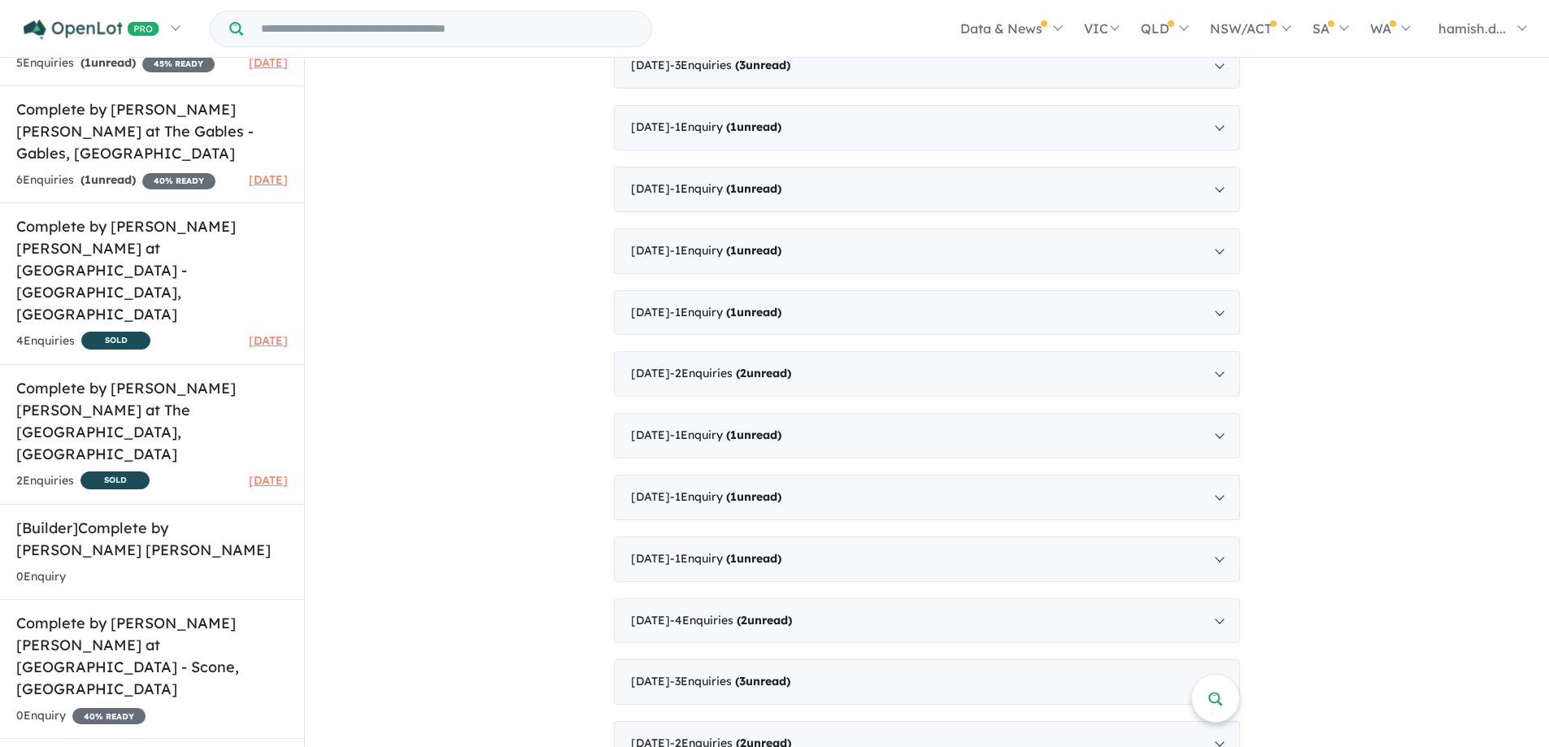 This screenshot has height=747, width=1549. What do you see at coordinates (91, 29) in the screenshot?
I see `img: Openlot PRO Logo White` at bounding box center [91, 29].